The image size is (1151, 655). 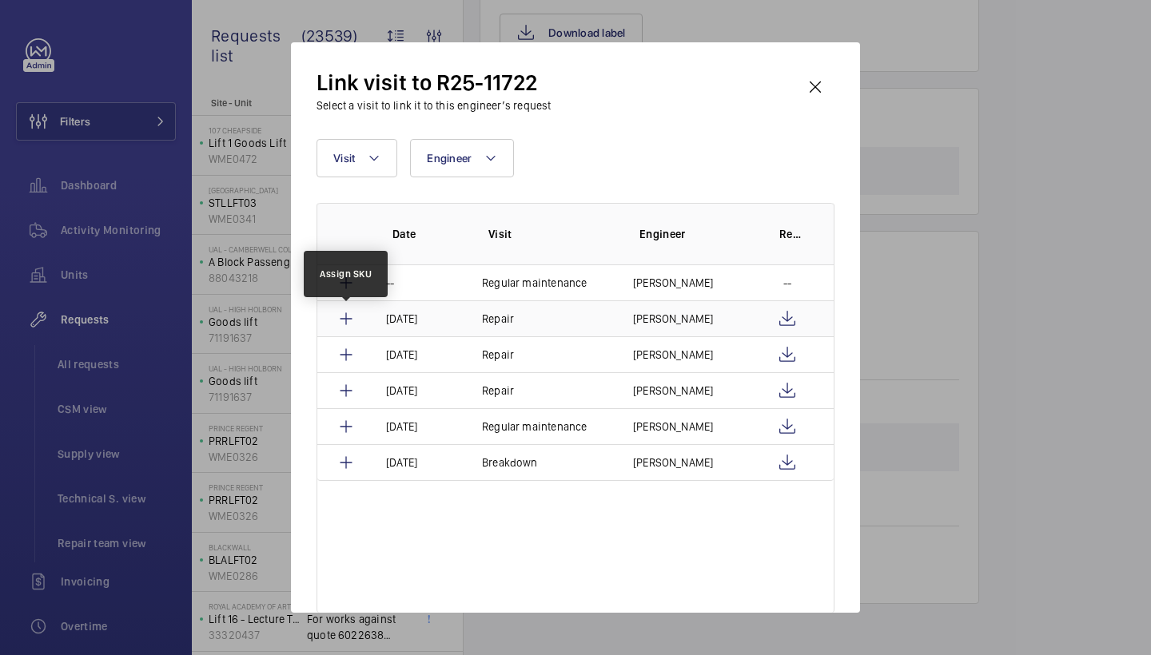 I want to click on h3: Select a visit to link it to this engineer’s request, so click(x=433, y=106).